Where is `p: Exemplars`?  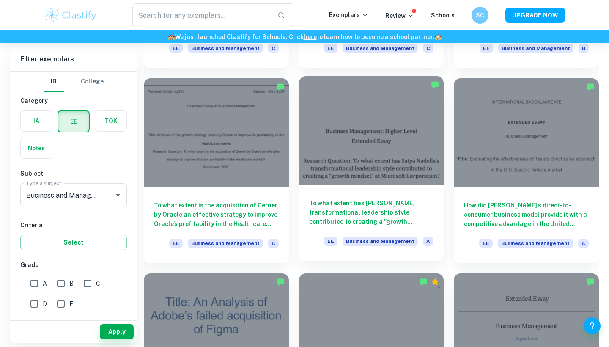
p: Exemplars is located at coordinates (348, 15).